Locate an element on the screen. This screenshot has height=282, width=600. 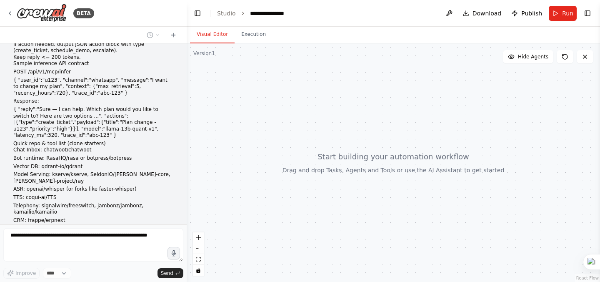
p: Sample inference API contract is located at coordinates (93, 64).